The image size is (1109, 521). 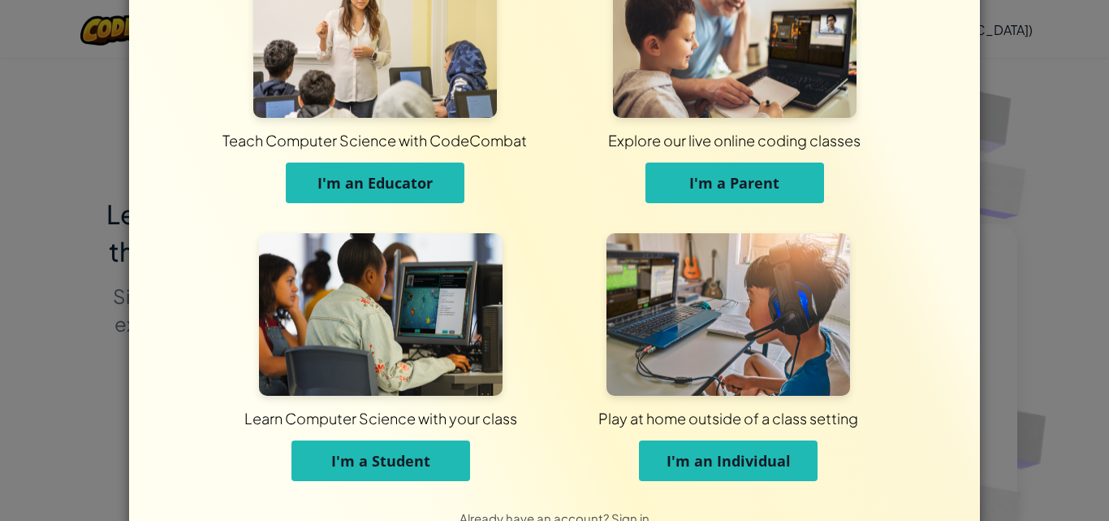 I want to click on img: For Students, so click(x=381, y=314).